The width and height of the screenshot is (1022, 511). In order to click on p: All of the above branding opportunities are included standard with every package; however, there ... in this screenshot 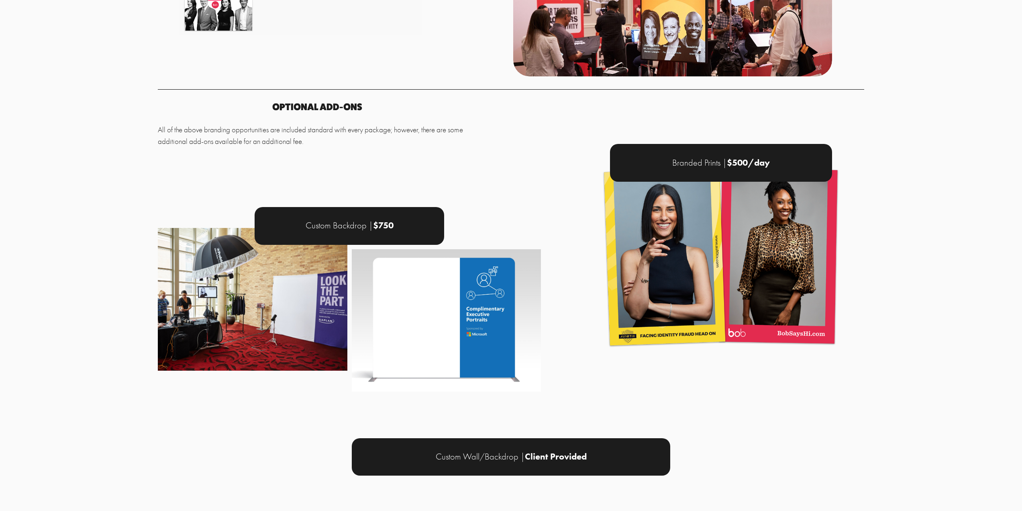, I will do `click(317, 136)`.